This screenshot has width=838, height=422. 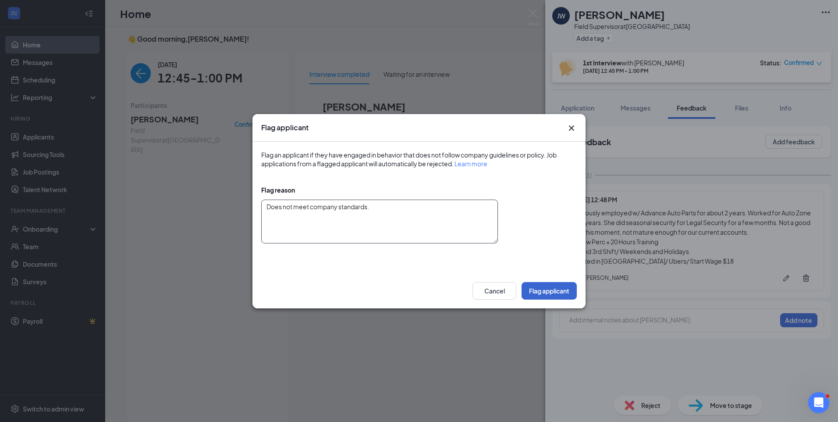 What do you see at coordinates (419, 159) in the screenshot?
I see `div: Flag an applicant if they have engaged in behavior that does not follow company guidelines or pol...` at bounding box center [419, 159].